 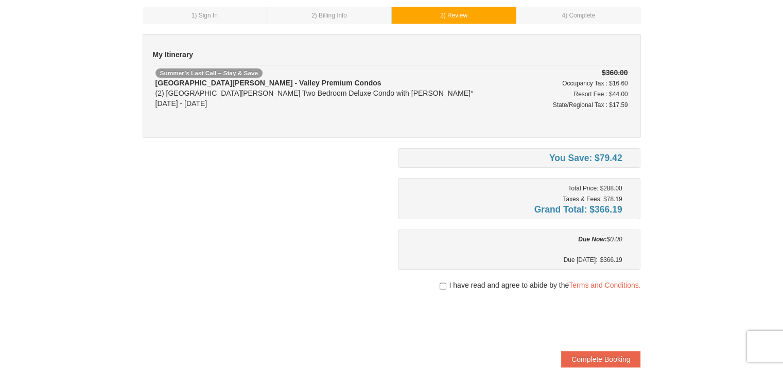 I want to click on h4: You Save: $79.42, so click(x=514, y=158).